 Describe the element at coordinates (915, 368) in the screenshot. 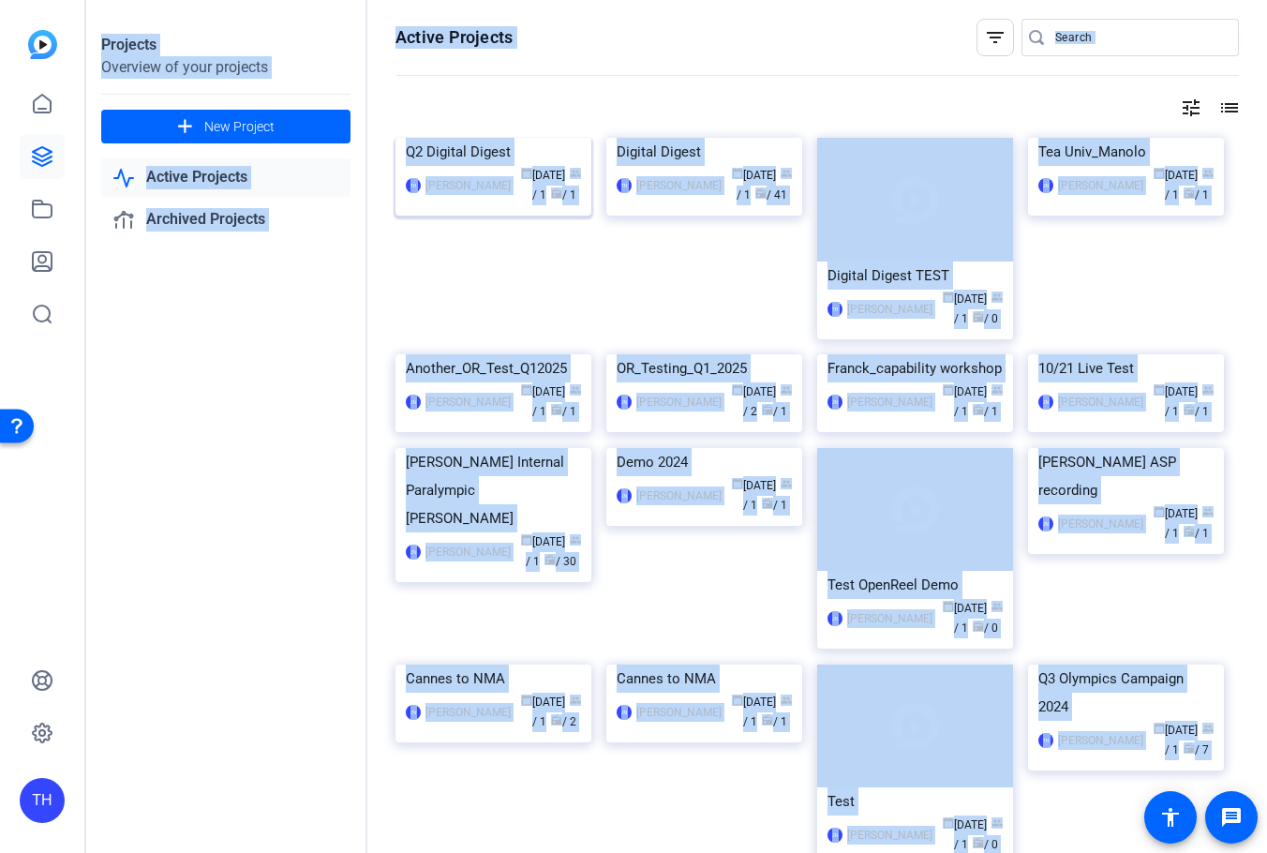

I see `div: Franck_capability workshop` at that location.